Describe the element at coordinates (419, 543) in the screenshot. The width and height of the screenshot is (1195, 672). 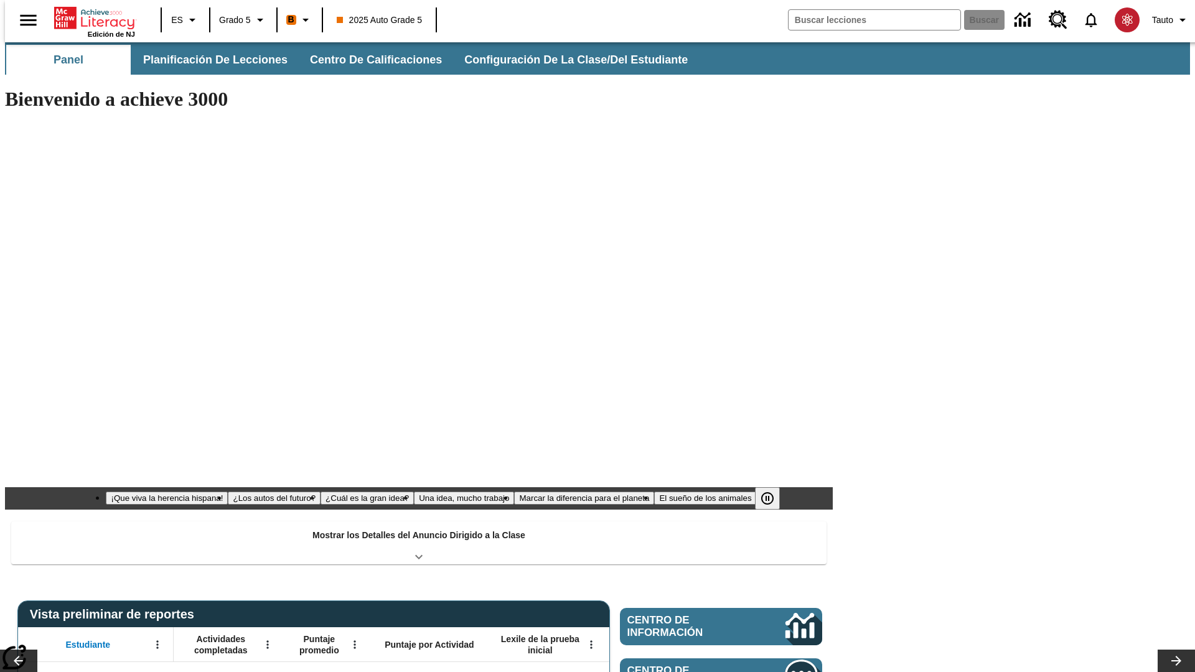
I see `div: Mostrar los Detalles del Anuncio Dirigido a la Clase` at that location.